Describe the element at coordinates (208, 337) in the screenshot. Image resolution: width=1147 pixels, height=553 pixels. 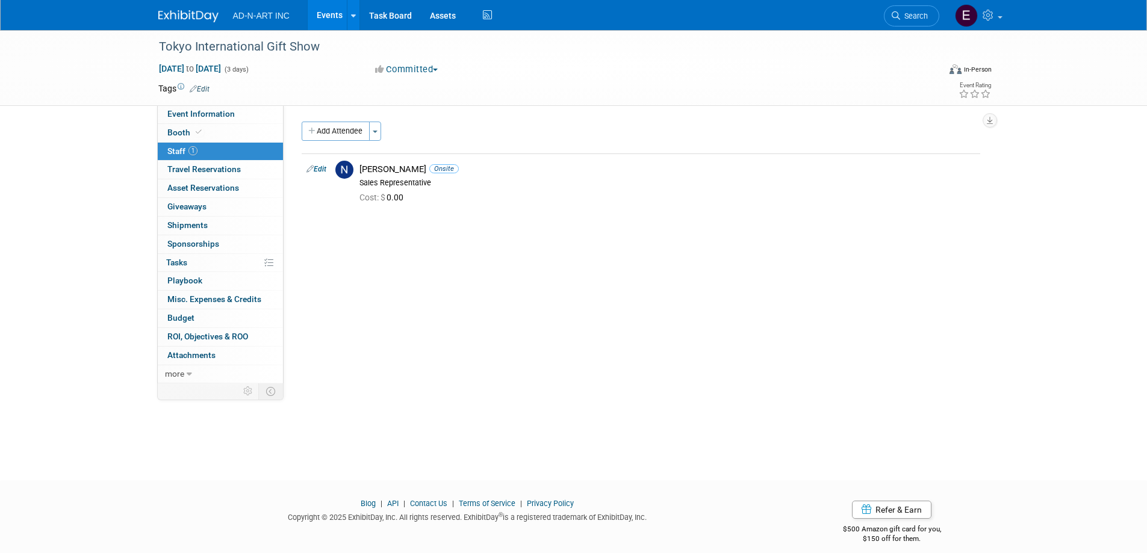
I see `span: ROI, Objectives & ROO` at that location.